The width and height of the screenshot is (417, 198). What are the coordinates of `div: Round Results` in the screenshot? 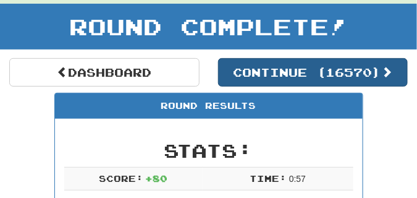 It's located at (209, 106).